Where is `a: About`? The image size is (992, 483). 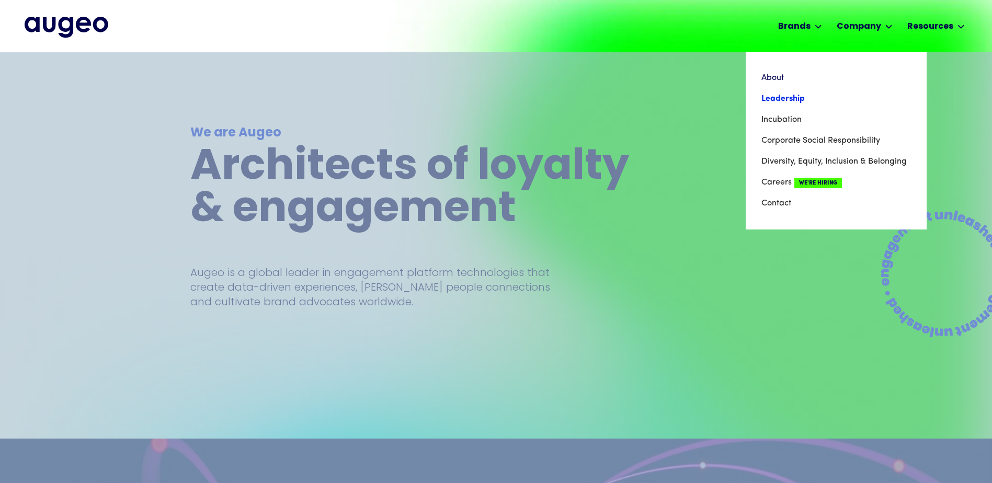 a: About is located at coordinates (836, 78).